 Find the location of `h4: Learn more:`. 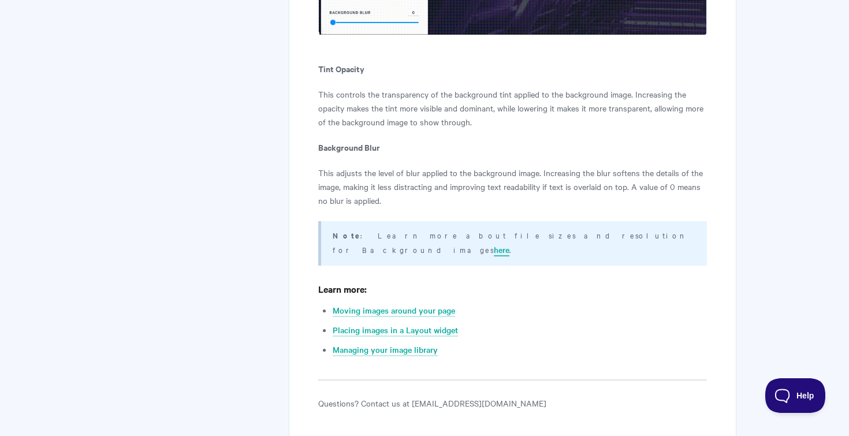

h4: Learn more: is located at coordinates (512, 289).